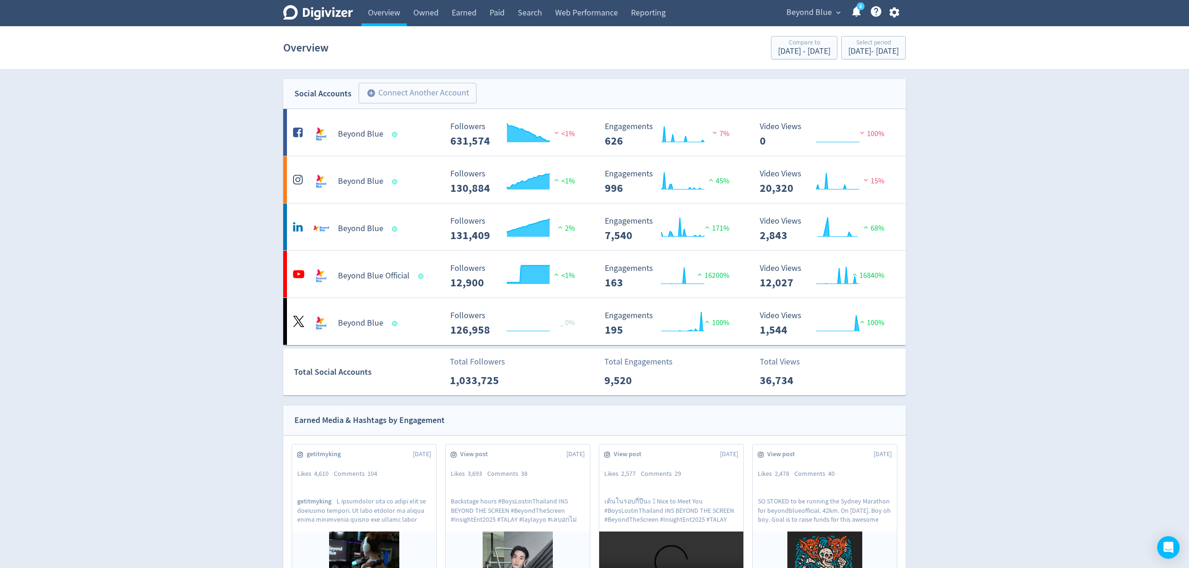  I want to click on p: Total Engagements, so click(638, 362).